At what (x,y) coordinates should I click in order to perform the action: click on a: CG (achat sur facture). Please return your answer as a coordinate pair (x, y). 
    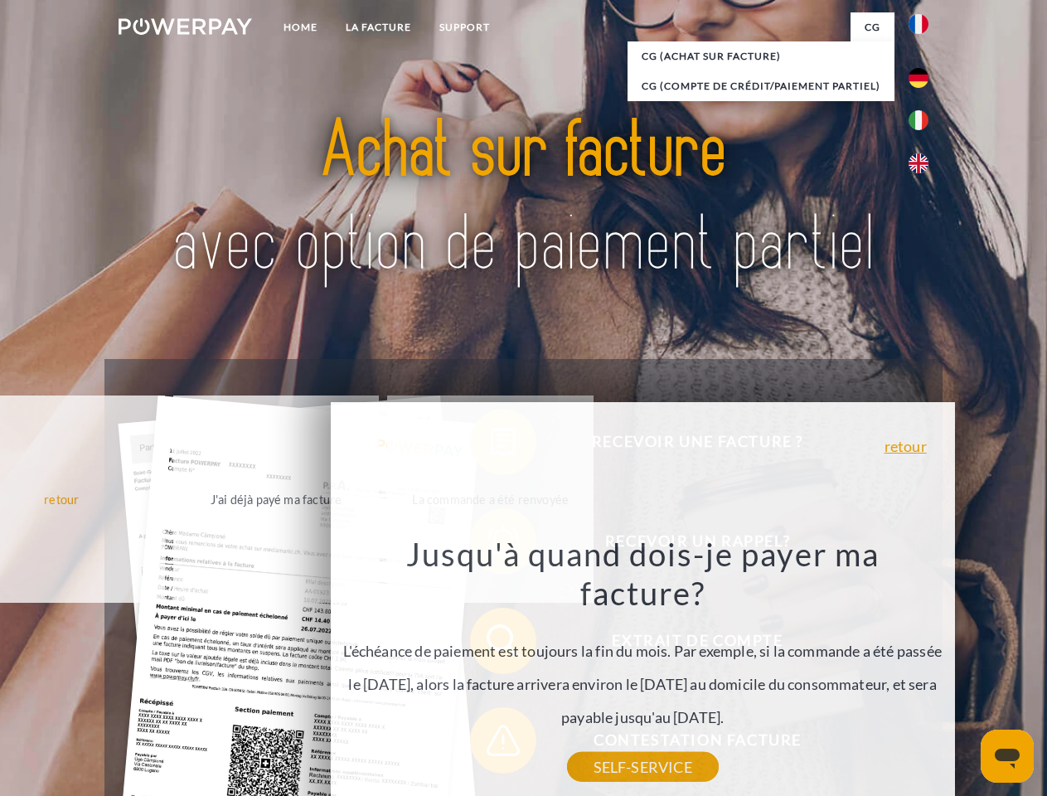
    Looking at the image, I should click on (761, 56).